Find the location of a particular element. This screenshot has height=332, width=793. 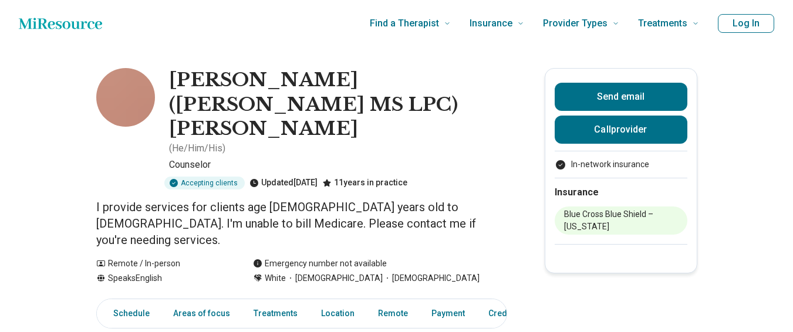

a: Remote is located at coordinates (393, 313).